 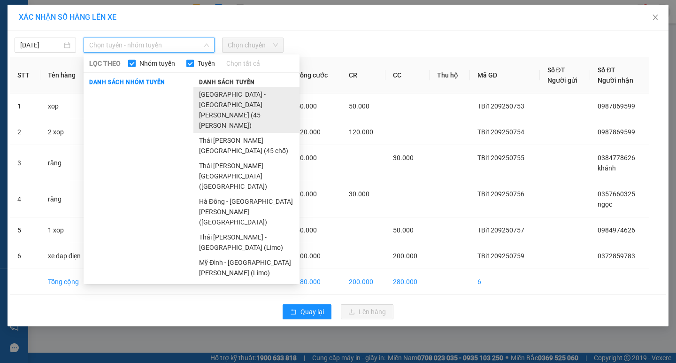 I want to click on td: 2, so click(x=25, y=132).